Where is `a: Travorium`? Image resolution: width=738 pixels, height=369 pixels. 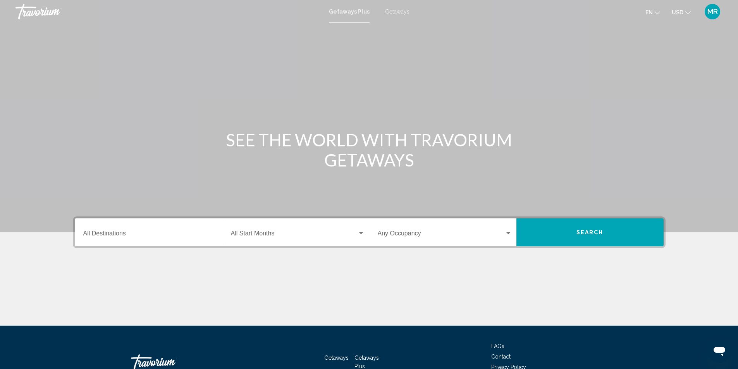
a: Travorium is located at coordinates (168, 12).